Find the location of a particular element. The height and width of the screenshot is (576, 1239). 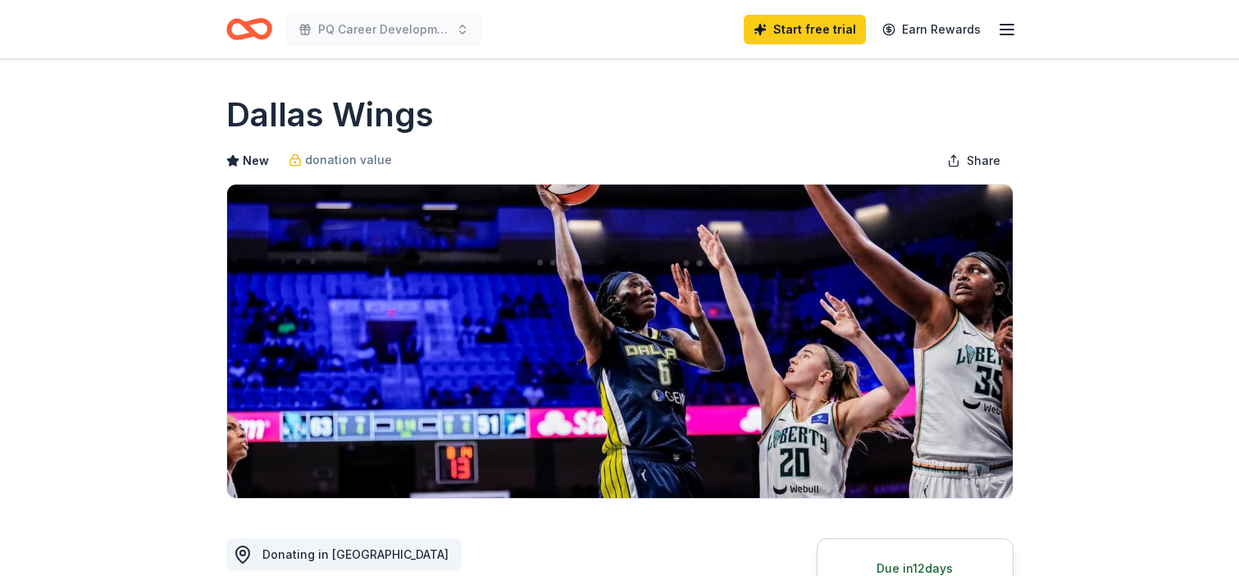

a: donation value is located at coordinates (340, 160).